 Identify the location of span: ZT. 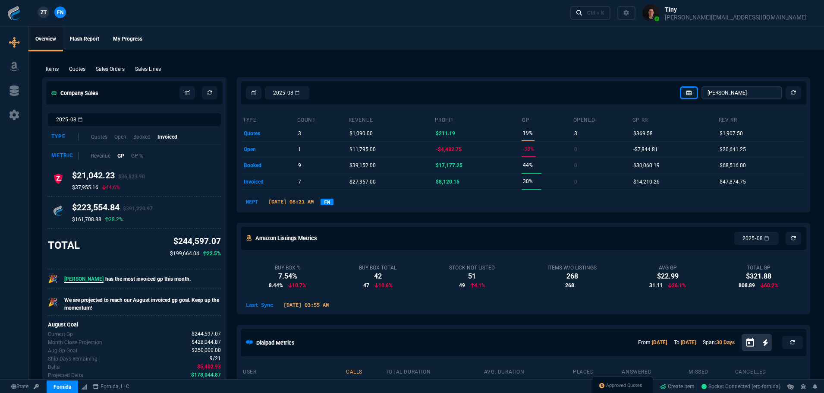
(44, 13).